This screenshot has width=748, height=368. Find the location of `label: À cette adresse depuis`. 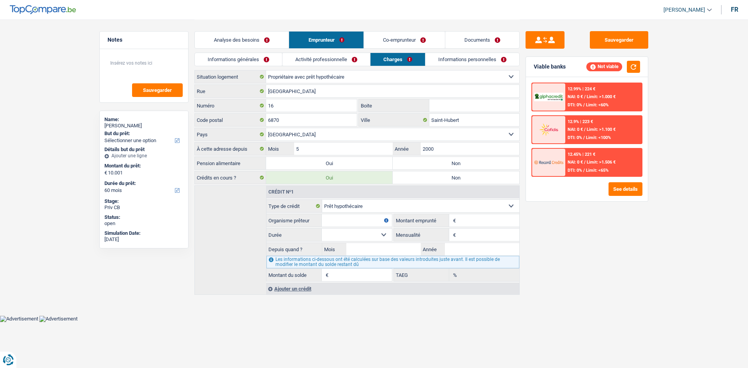

label: À cette adresse depuis is located at coordinates (230, 149).